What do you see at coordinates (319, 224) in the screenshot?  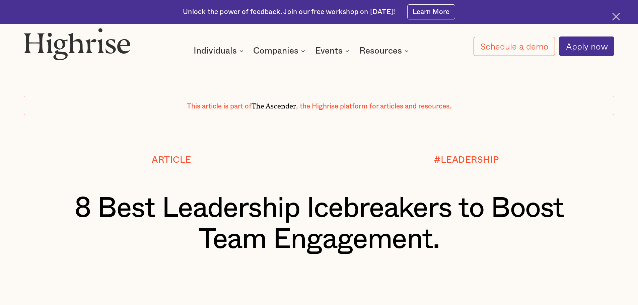 I see `h1: 8 Best Leadership Icebreakers to Boost Team Engagement.` at bounding box center [319, 224].